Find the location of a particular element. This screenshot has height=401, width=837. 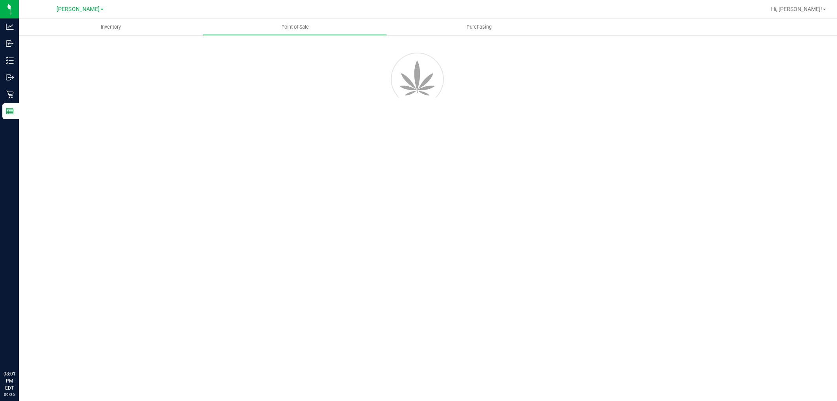

span: Point of Sale is located at coordinates (295, 27).